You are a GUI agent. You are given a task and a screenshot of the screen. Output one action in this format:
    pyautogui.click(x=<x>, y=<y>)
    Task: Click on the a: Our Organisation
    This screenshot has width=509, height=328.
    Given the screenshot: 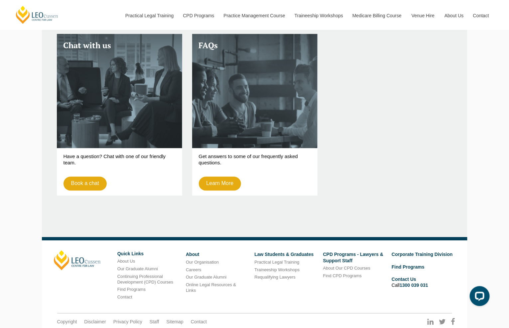 What is the action you would take?
    pyautogui.click(x=202, y=262)
    